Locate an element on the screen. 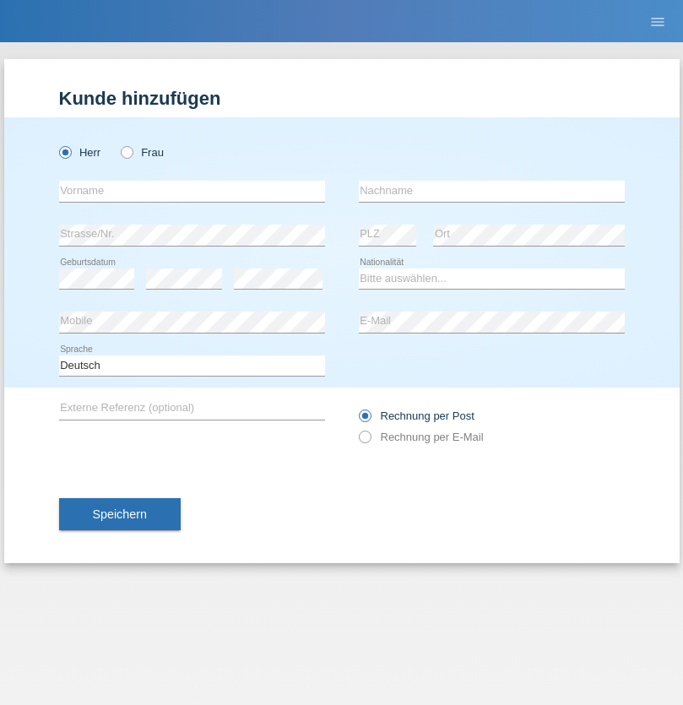 This screenshot has width=683, height=705. label: Rechnung per E-Mail is located at coordinates (421, 437).